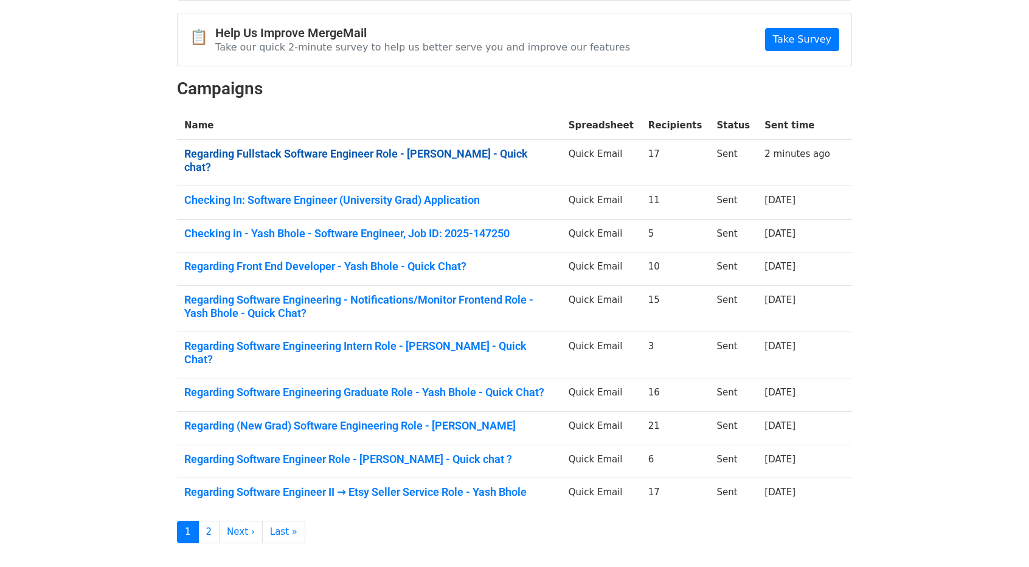 The image size is (1029, 567). What do you see at coordinates (675, 309) in the screenshot?
I see `td: 15` at bounding box center [675, 309].